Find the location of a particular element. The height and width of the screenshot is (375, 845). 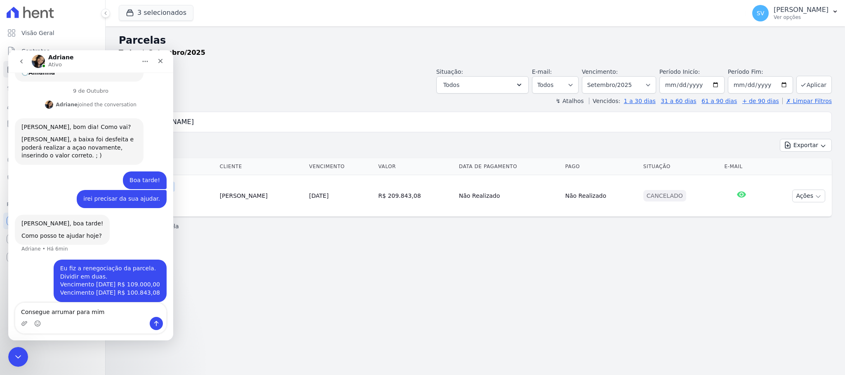

label: Situação: is located at coordinates (450, 72).